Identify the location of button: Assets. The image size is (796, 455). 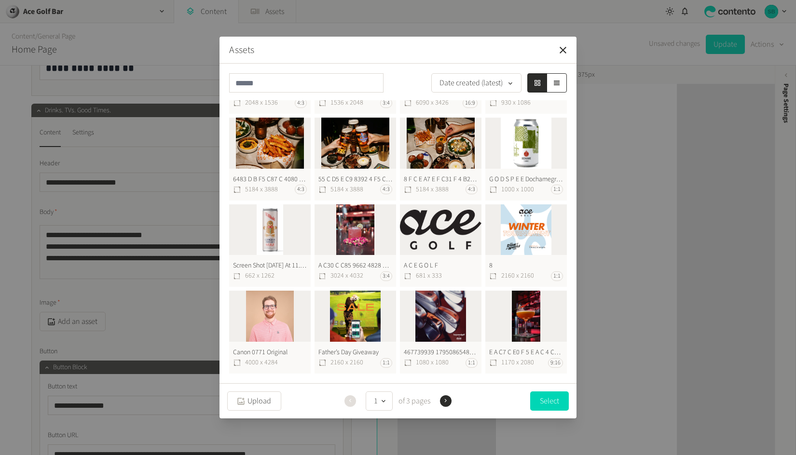
(242, 50).